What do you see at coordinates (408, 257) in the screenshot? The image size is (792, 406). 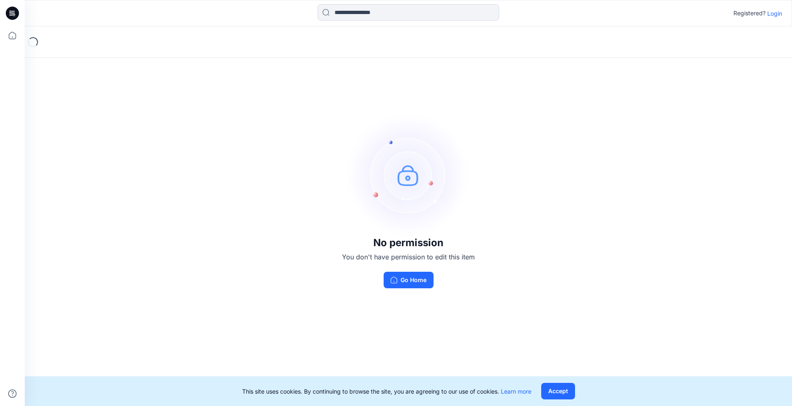 I see `p: You don't have permission to edit this item` at bounding box center [408, 257].